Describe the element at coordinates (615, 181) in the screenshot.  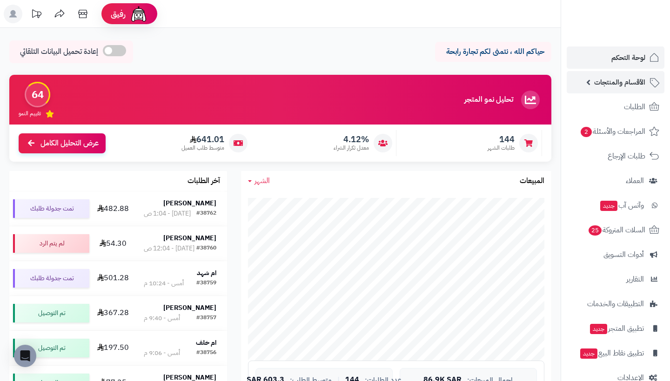
I see `a: العملاء` at that location.